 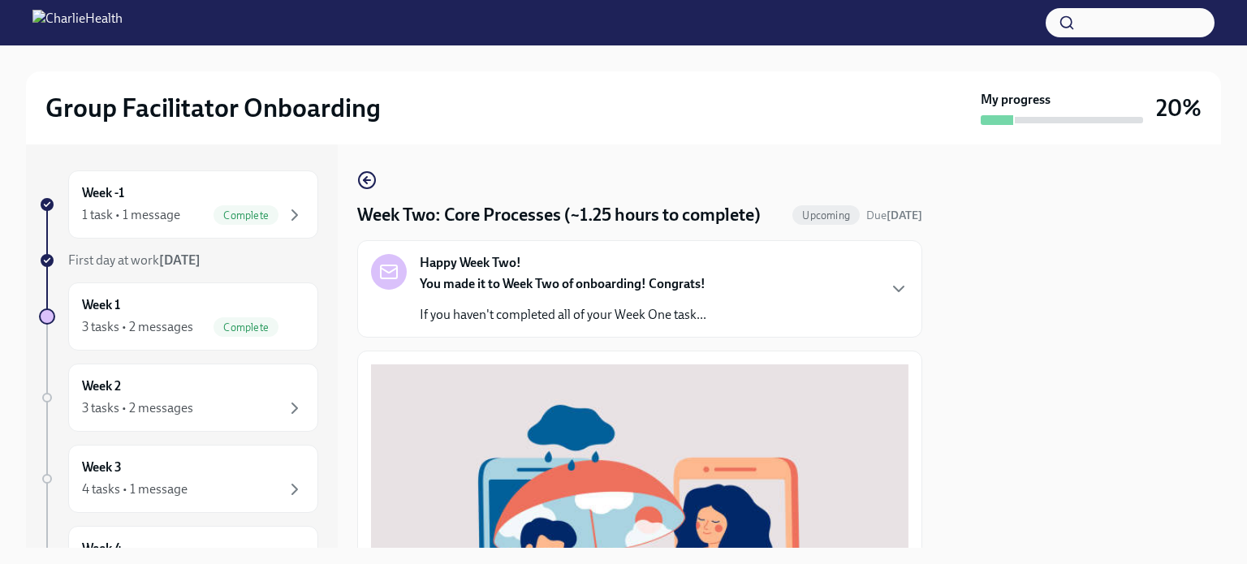 What do you see at coordinates (558, 215) in the screenshot?
I see `h4: Week Two: Core Processes (~1.25 hours to complete)` at bounding box center [558, 215].